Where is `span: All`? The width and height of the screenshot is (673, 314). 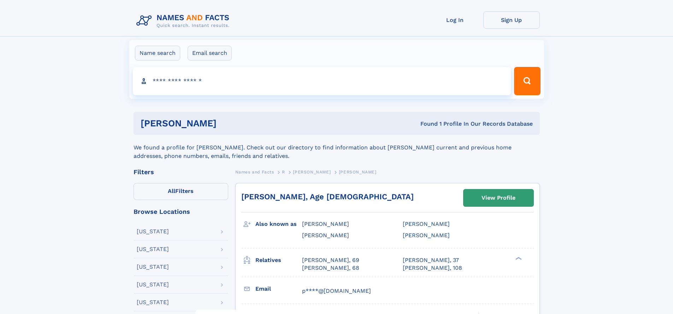 span: All is located at coordinates (171, 191).